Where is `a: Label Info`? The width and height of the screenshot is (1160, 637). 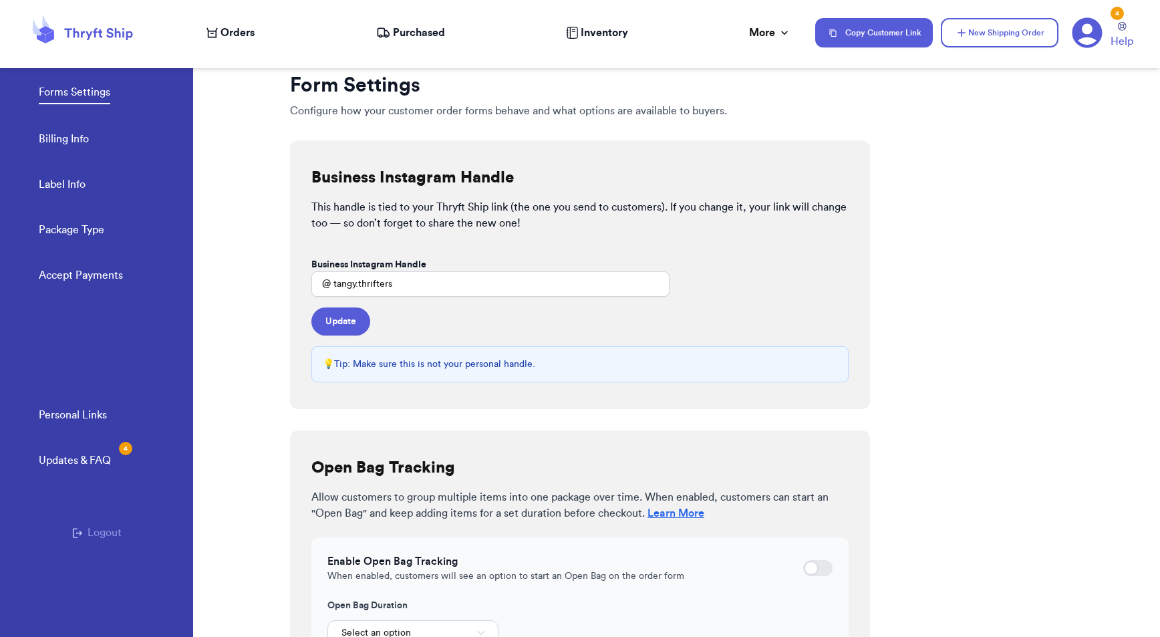 a: Label Info is located at coordinates (62, 186).